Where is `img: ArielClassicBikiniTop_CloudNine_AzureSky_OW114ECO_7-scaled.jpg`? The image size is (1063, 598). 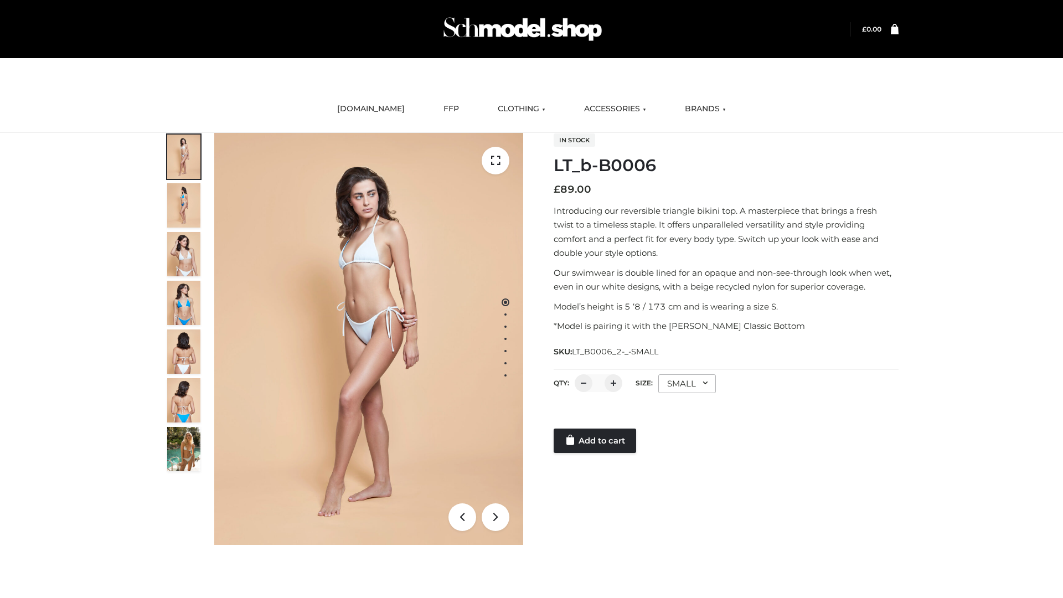 img: ArielClassicBikiniTop_CloudNine_AzureSky_OW114ECO_7-scaled.jpg is located at coordinates (184, 351).